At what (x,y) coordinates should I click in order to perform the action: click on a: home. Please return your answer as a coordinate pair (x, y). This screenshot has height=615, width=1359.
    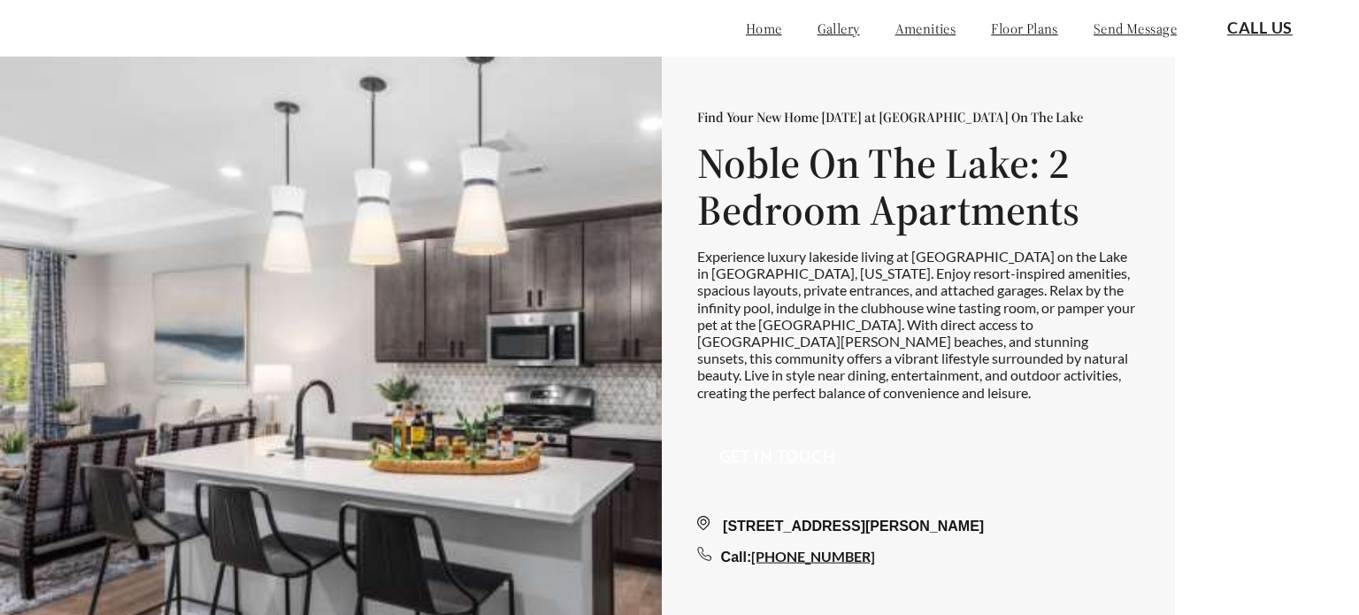
    Looking at the image, I should click on (763, 28).